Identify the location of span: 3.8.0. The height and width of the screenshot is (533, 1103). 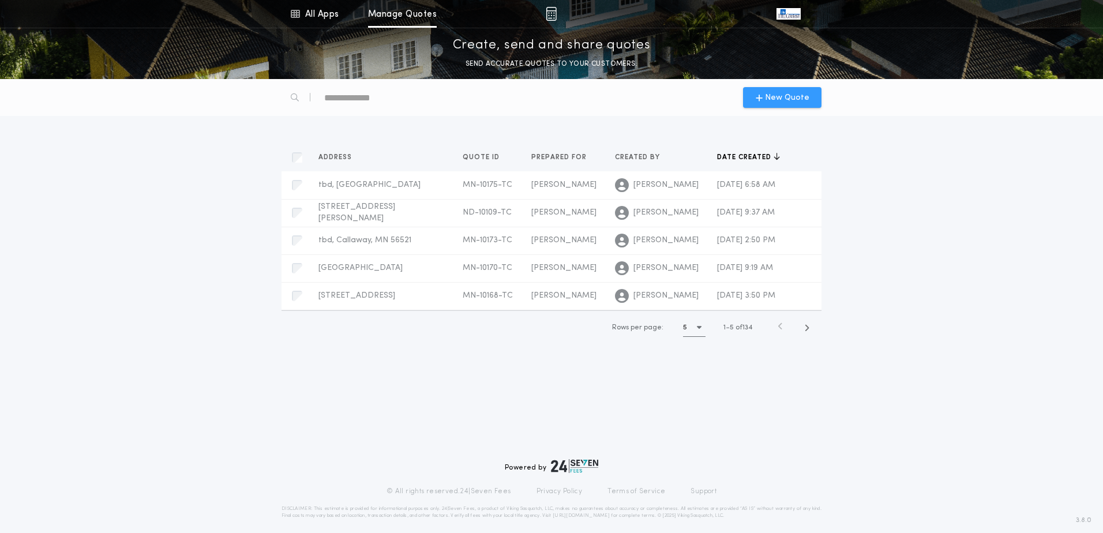
(1083, 520).